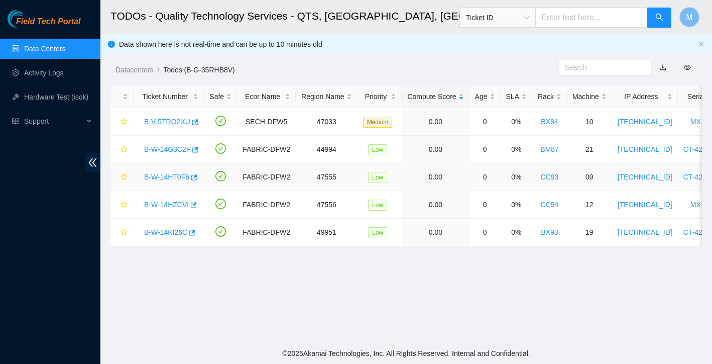  What do you see at coordinates (601, 67) in the screenshot?
I see `input: Search` at bounding box center [601, 67].